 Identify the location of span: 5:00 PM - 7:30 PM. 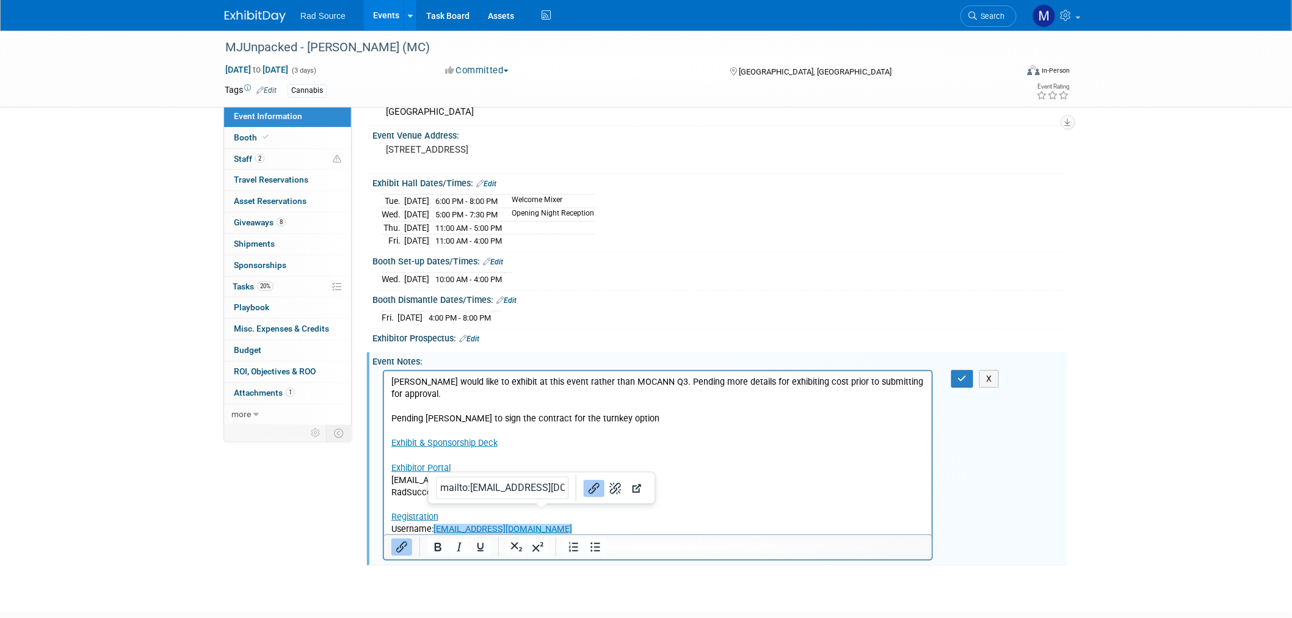
(467, 214).